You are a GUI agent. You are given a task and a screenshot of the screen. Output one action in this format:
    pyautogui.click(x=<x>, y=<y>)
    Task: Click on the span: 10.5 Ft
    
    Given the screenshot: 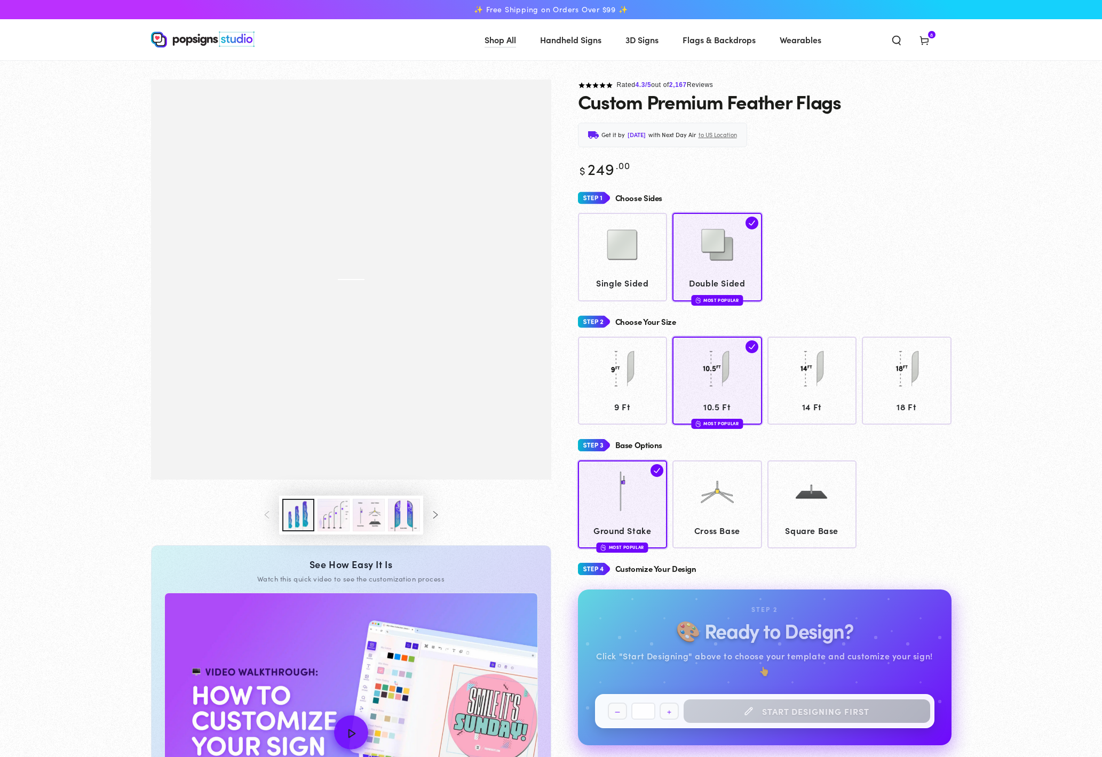 What is the action you would take?
    pyautogui.click(x=717, y=407)
    